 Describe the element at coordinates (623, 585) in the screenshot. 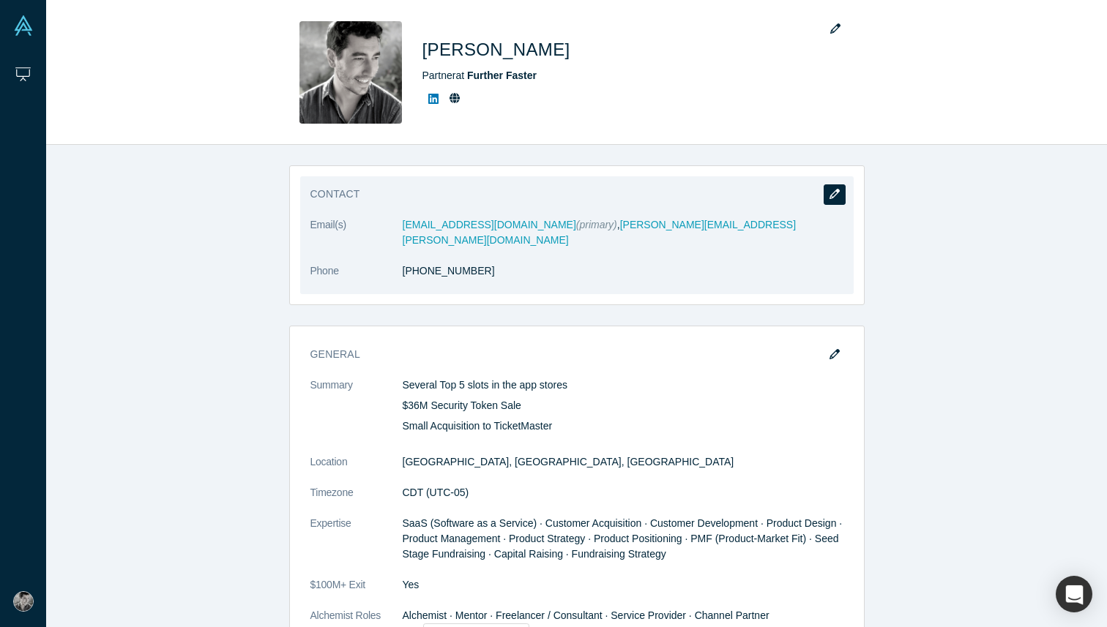

I see `dd: Yes` at that location.